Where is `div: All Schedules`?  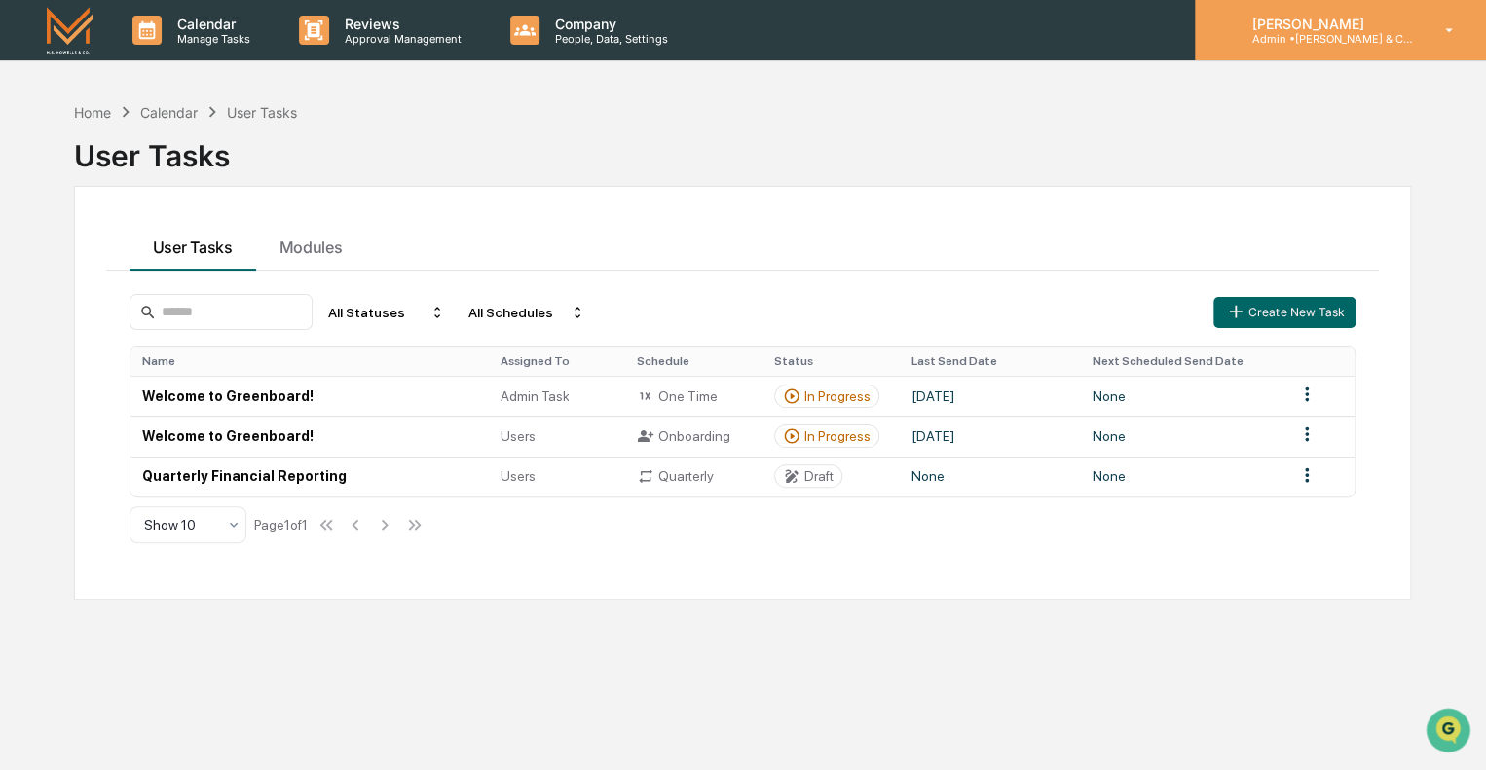 div: All Schedules is located at coordinates (527, 313).